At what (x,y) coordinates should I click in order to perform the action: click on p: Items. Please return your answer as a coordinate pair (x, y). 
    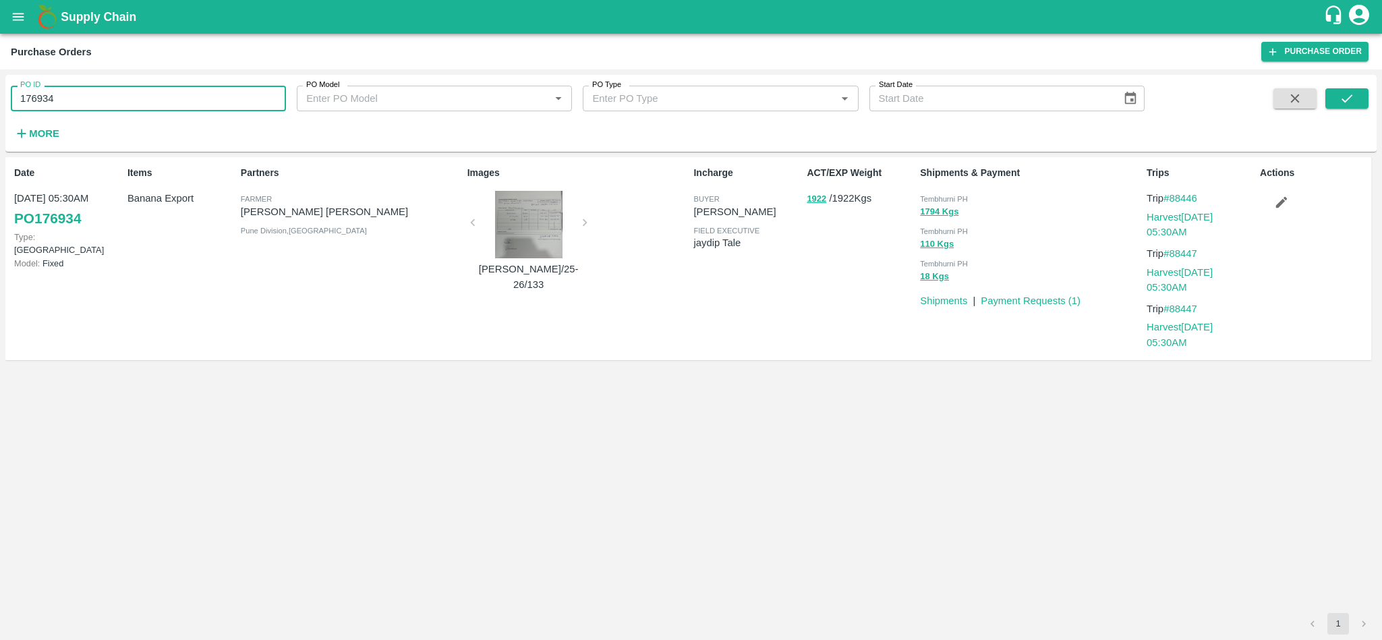
    Looking at the image, I should click on (181, 173).